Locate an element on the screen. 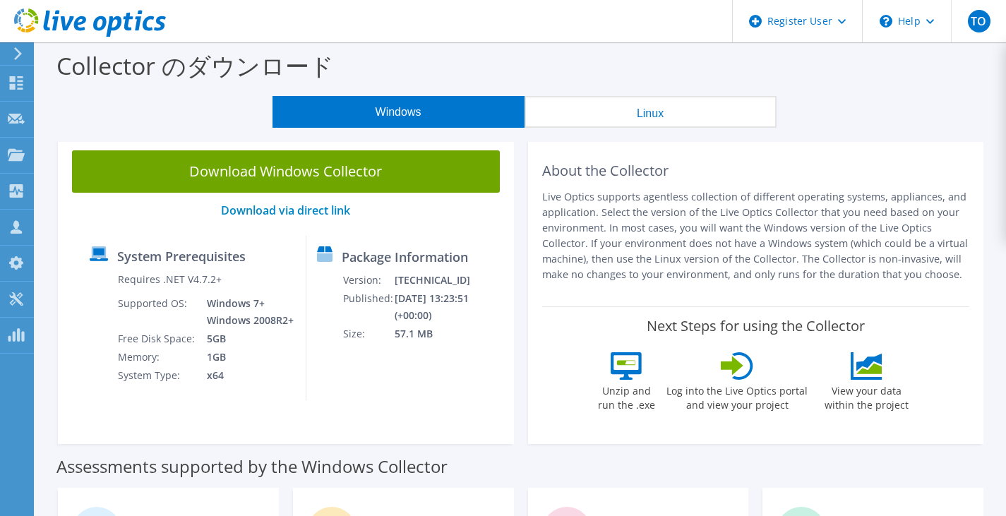 The width and height of the screenshot is (1006, 516). a: Download via direct link is located at coordinates (285, 210).